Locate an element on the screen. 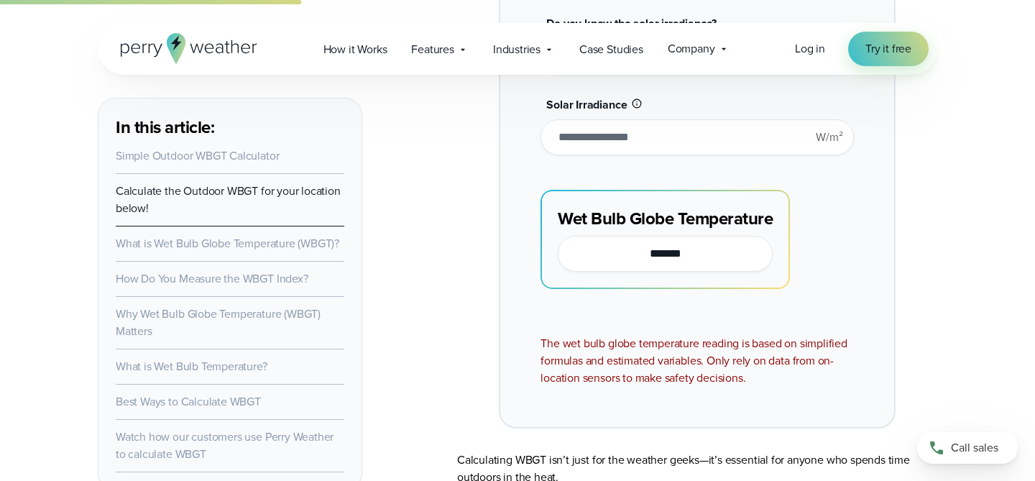  span: Features is located at coordinates (433, 50).